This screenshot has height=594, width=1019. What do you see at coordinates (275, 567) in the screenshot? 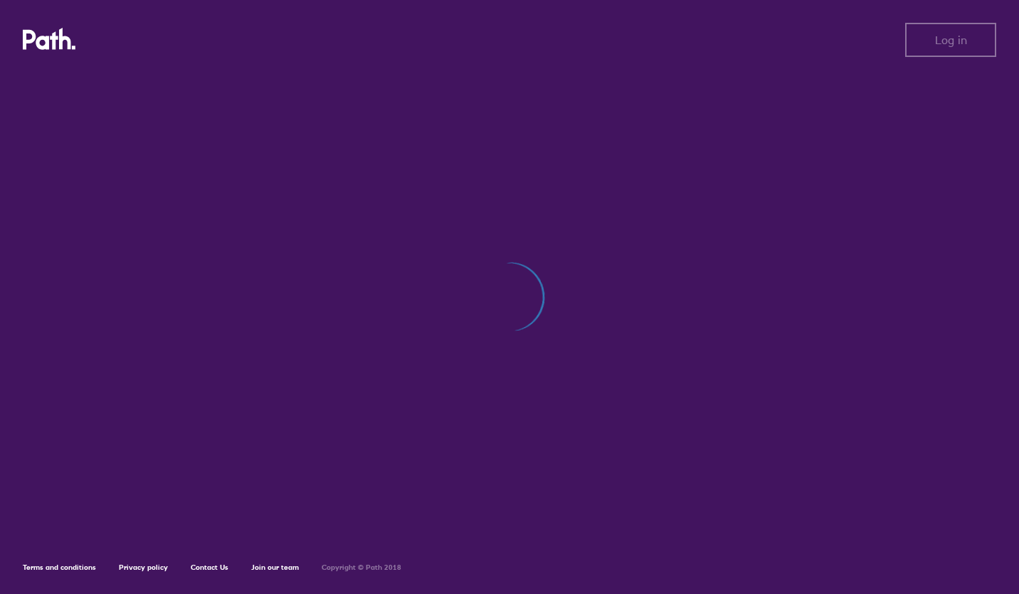
I see `a: Join our team` at bounding box center [275, 567].